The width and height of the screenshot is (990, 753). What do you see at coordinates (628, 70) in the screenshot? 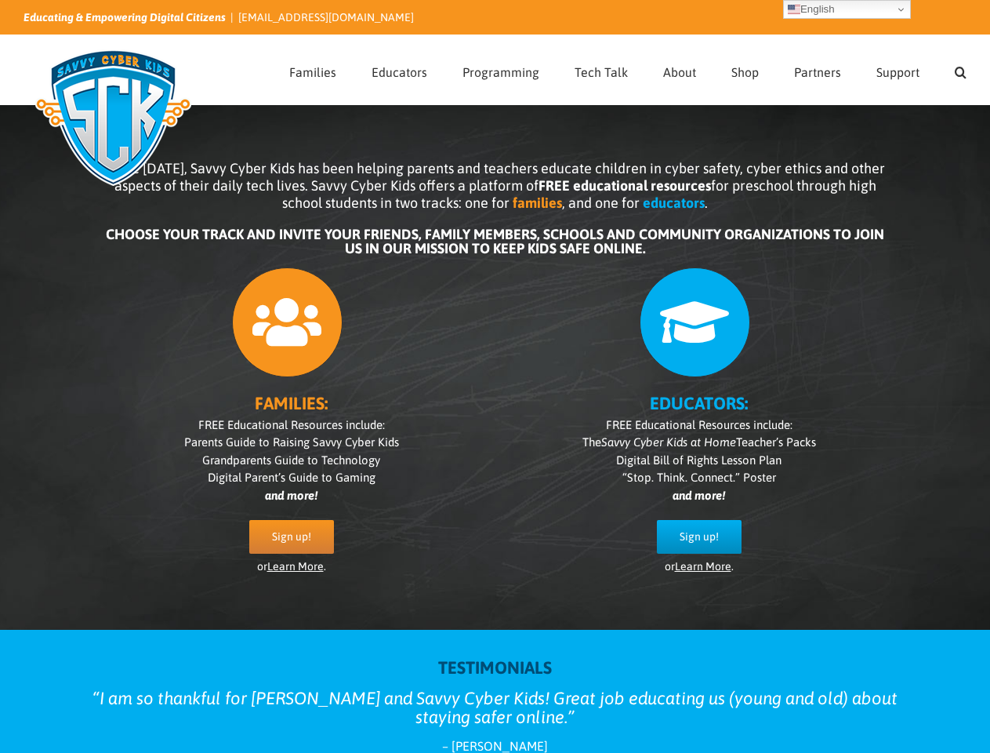
I see `nav: Main Menu` at bounding box center [628, 70].